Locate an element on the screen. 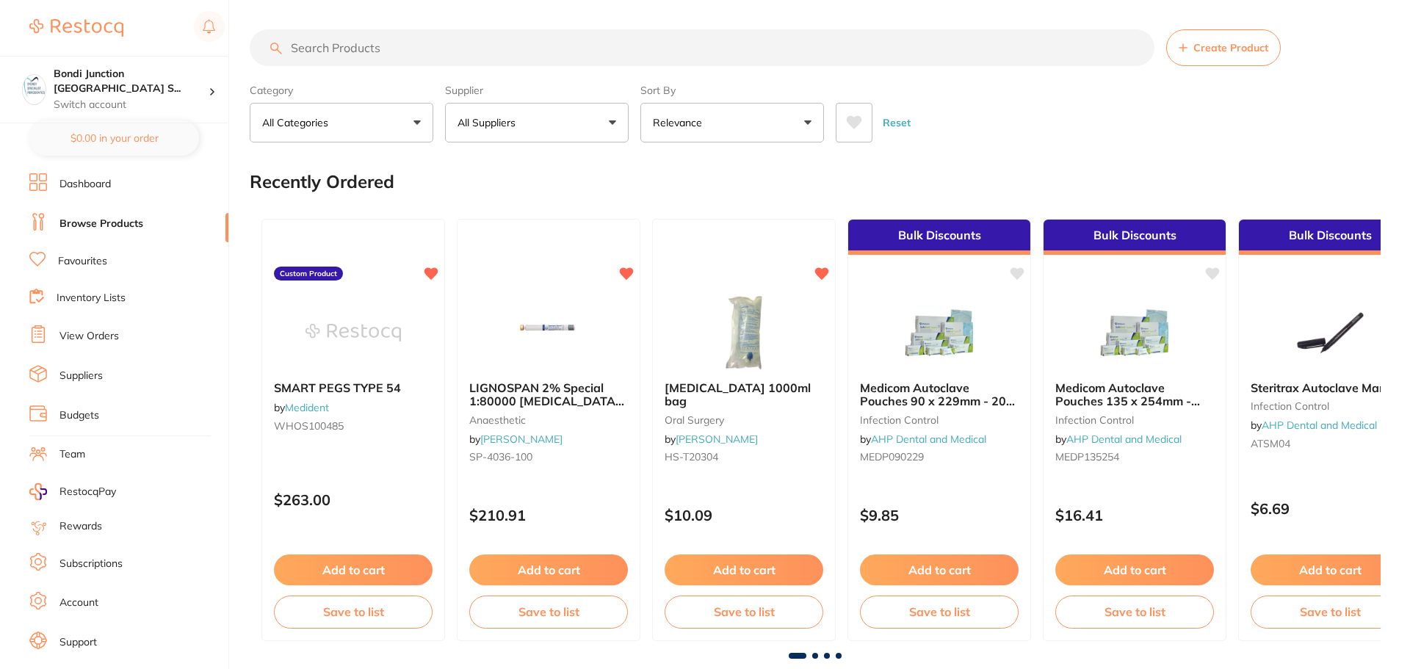 Image resolution: width=1410 pixels, height=669 pixels. label: Custom Product is located at coordinates (308, 274).